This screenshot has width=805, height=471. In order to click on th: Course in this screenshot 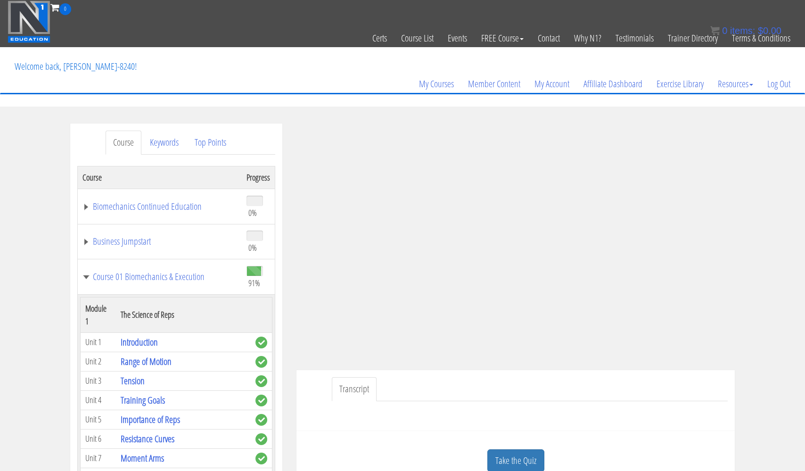, I will do `click(160, 177)`.